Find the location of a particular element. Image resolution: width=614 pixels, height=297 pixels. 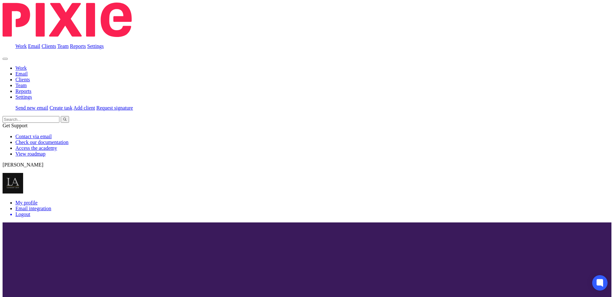

a: View roadmap is located at coordinates (30, 153).